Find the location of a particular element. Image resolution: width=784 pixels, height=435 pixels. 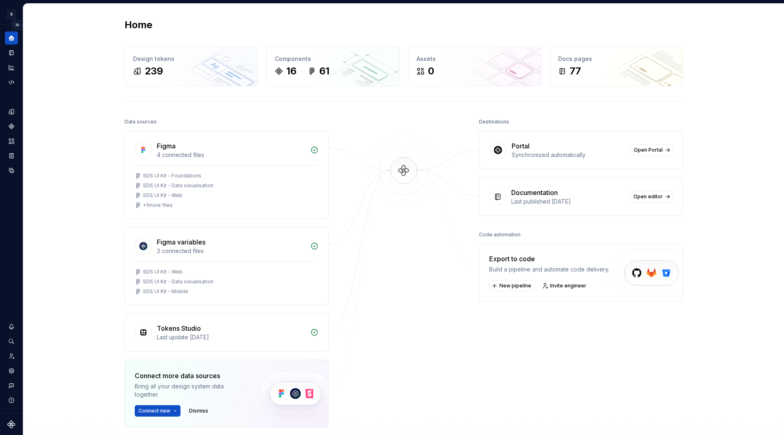

div: 16 is located at coordinates (291, 71).